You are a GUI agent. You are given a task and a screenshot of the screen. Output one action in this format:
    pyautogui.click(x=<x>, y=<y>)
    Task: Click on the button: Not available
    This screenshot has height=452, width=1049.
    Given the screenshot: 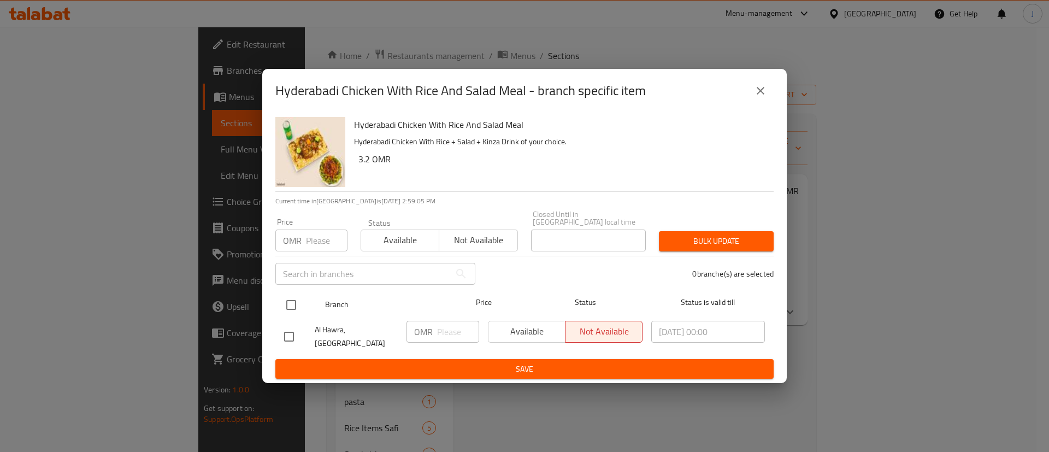 What is the action you would take?
    pyautogui.click(x=478, y=240)
    